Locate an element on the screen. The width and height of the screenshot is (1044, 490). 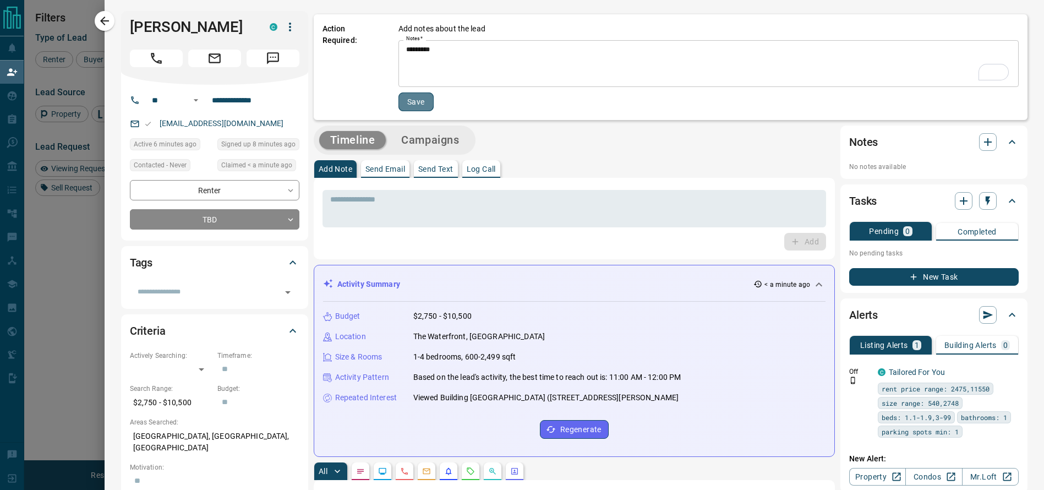
p: < a minute ago is located at coordinates (787, 284).